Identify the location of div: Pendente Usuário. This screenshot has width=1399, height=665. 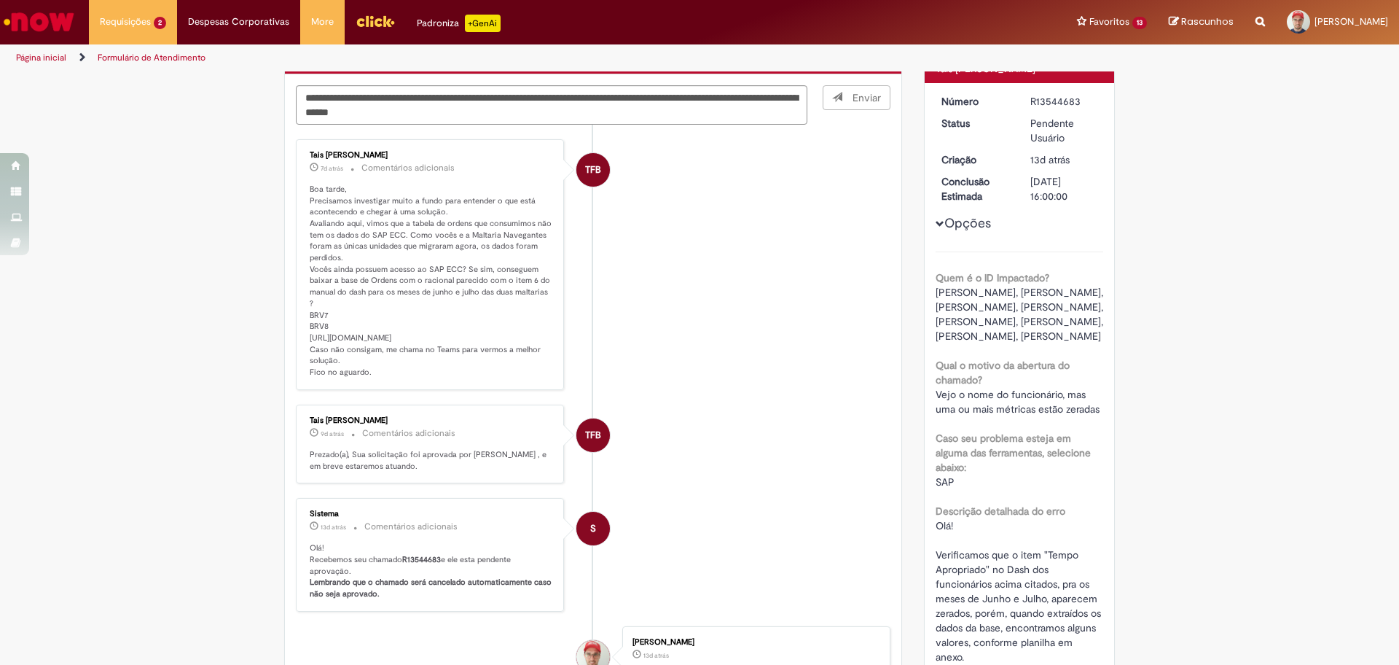
(1064, 130).